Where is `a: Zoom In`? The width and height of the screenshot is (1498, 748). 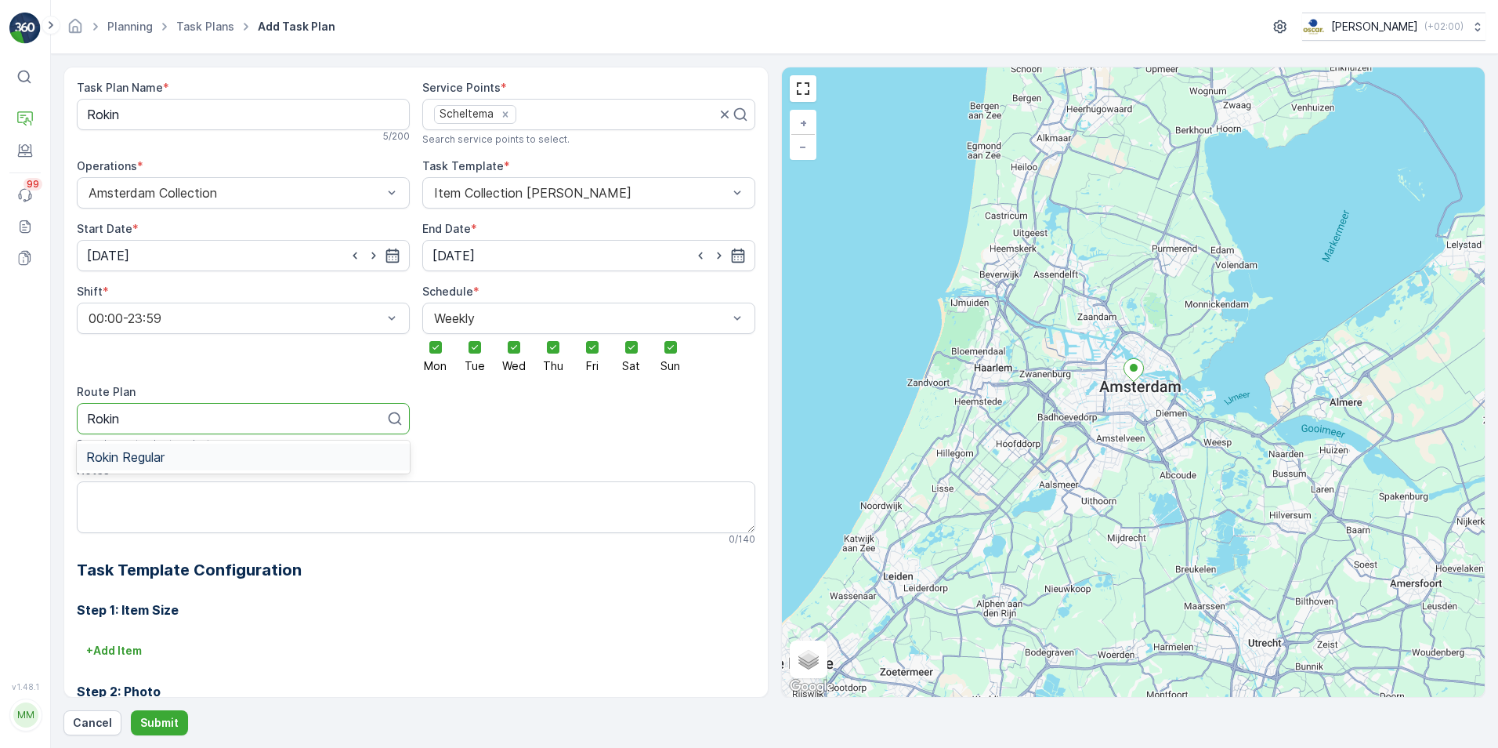 a: Zoom In is located at coordinates (803, 123).